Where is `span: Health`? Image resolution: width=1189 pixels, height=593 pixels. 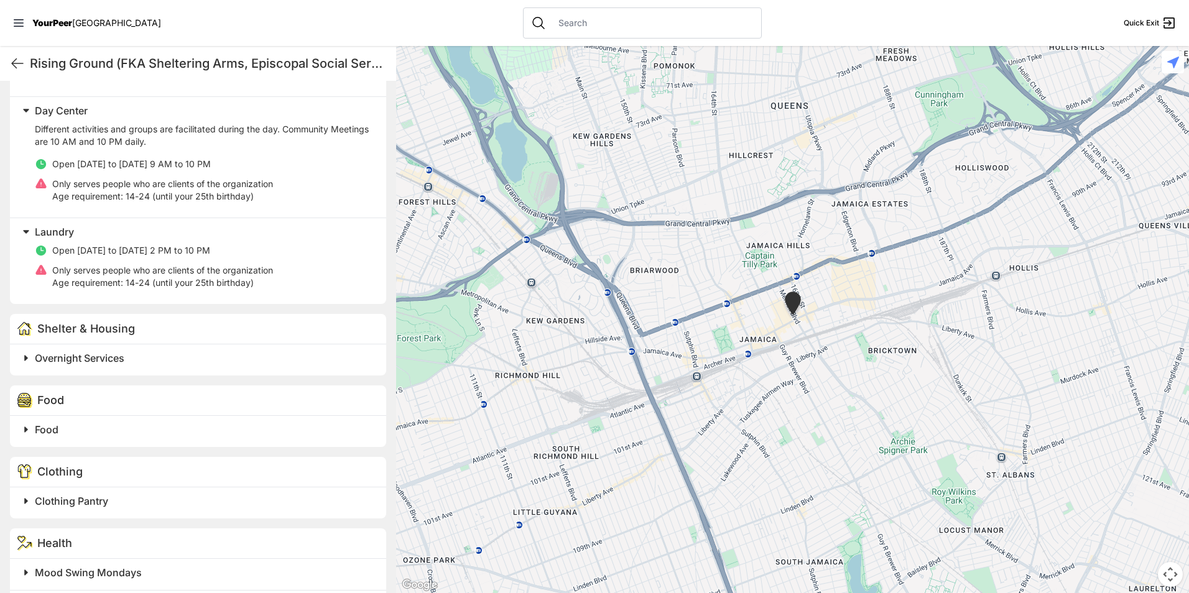
span: Health is located at coordinates (55, 543).